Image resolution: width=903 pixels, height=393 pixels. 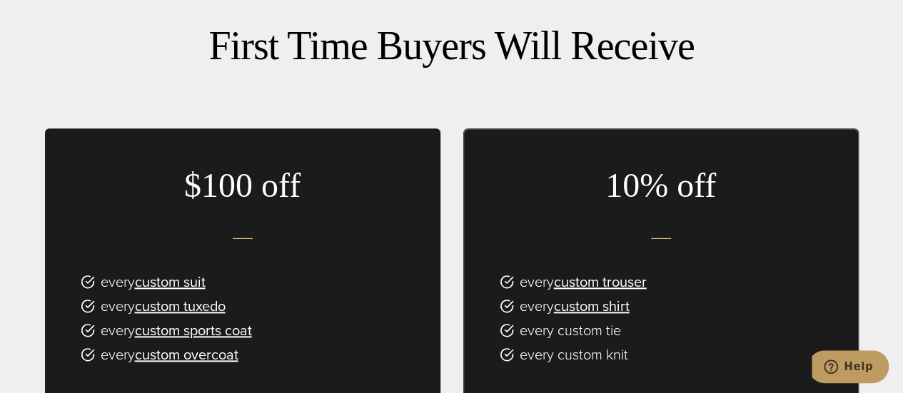 What do you see at coordinates (46, 16) in the screenshot?
I see `span: Help` at bounding box center [46, 16].